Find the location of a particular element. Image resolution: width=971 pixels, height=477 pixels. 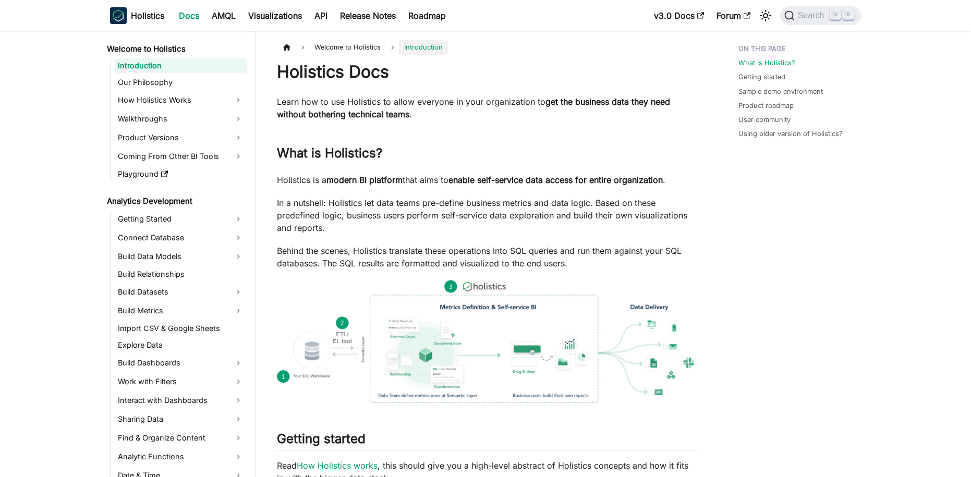

a: Connect Database is located at coordinates (180, 238).